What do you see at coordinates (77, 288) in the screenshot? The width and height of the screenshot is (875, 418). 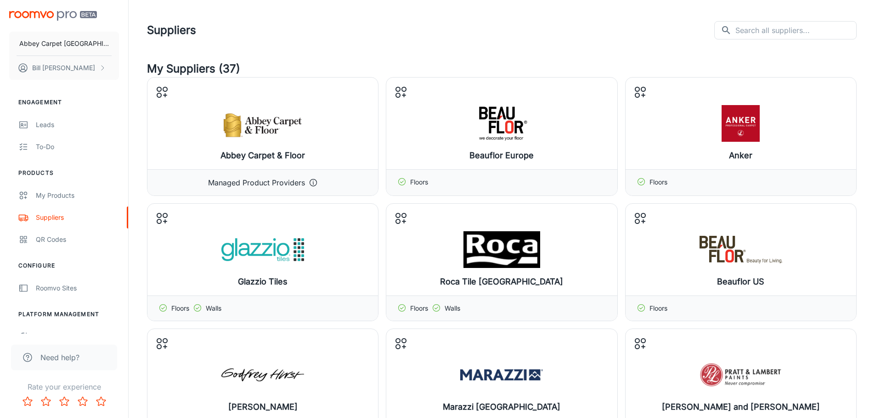 I see `div: Roomvo Sites` at bounding box center [77, 288].